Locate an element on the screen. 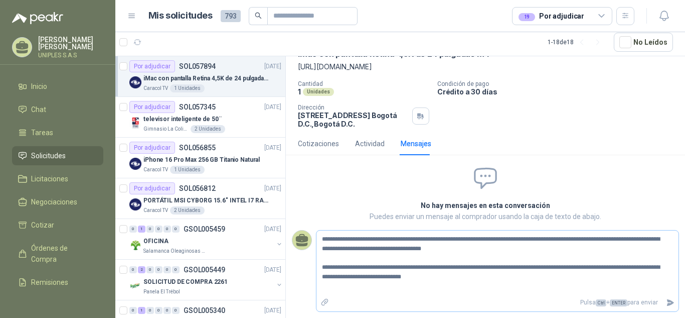 Image resolution: width=685 pixels, height=318 pixels. p: Condición de pago is located at coordinates (560, 84).